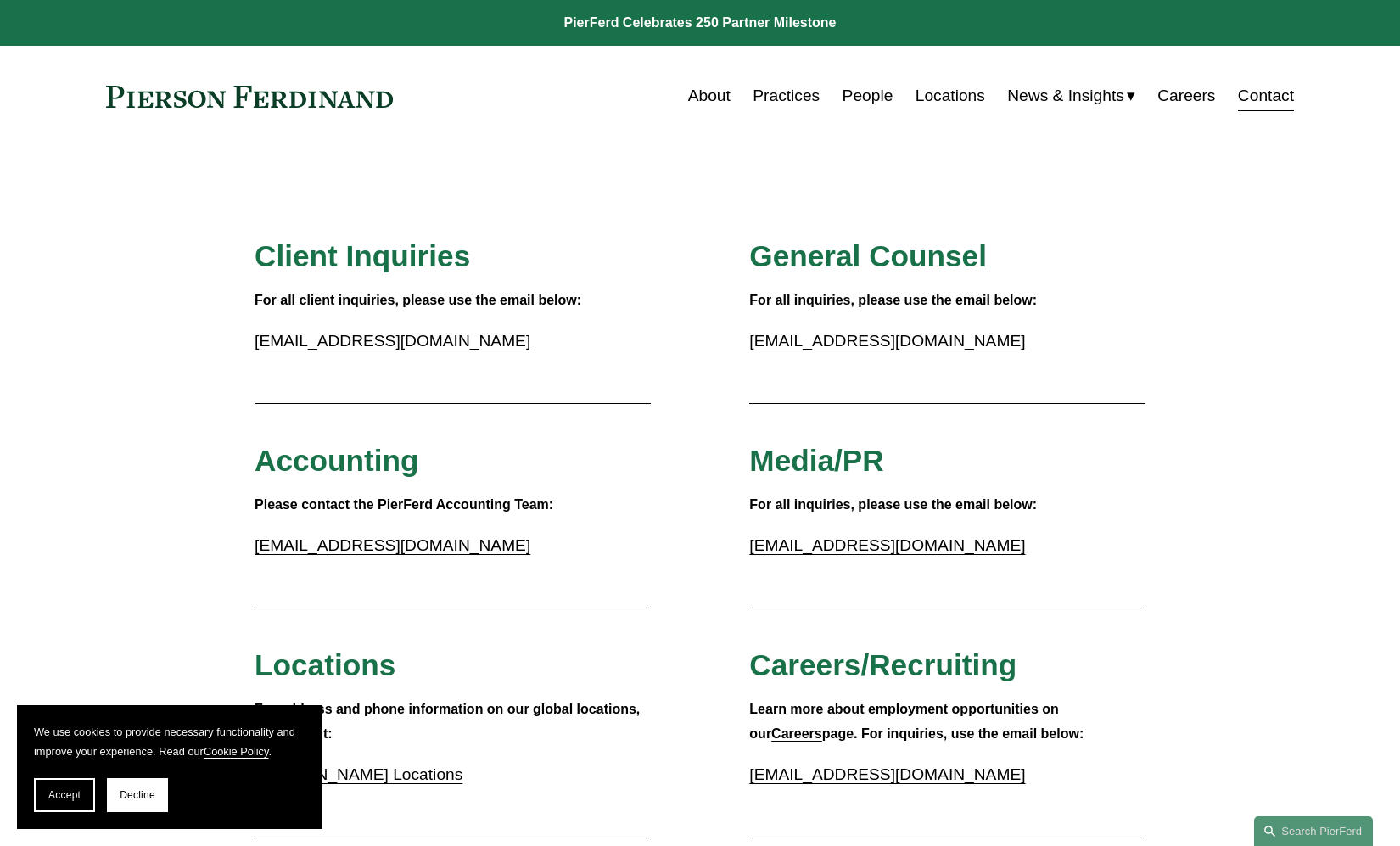  I want to click on span: Accept, so click(64, 795).